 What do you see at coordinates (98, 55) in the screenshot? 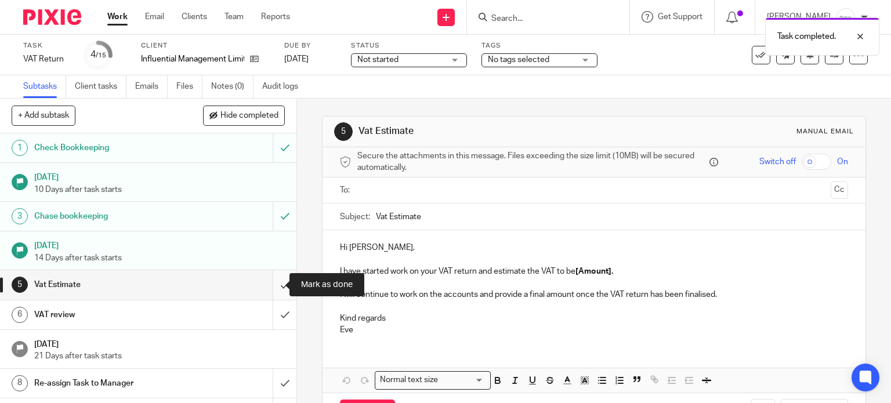
I see `div: 4` at bounding box center [98, 55].